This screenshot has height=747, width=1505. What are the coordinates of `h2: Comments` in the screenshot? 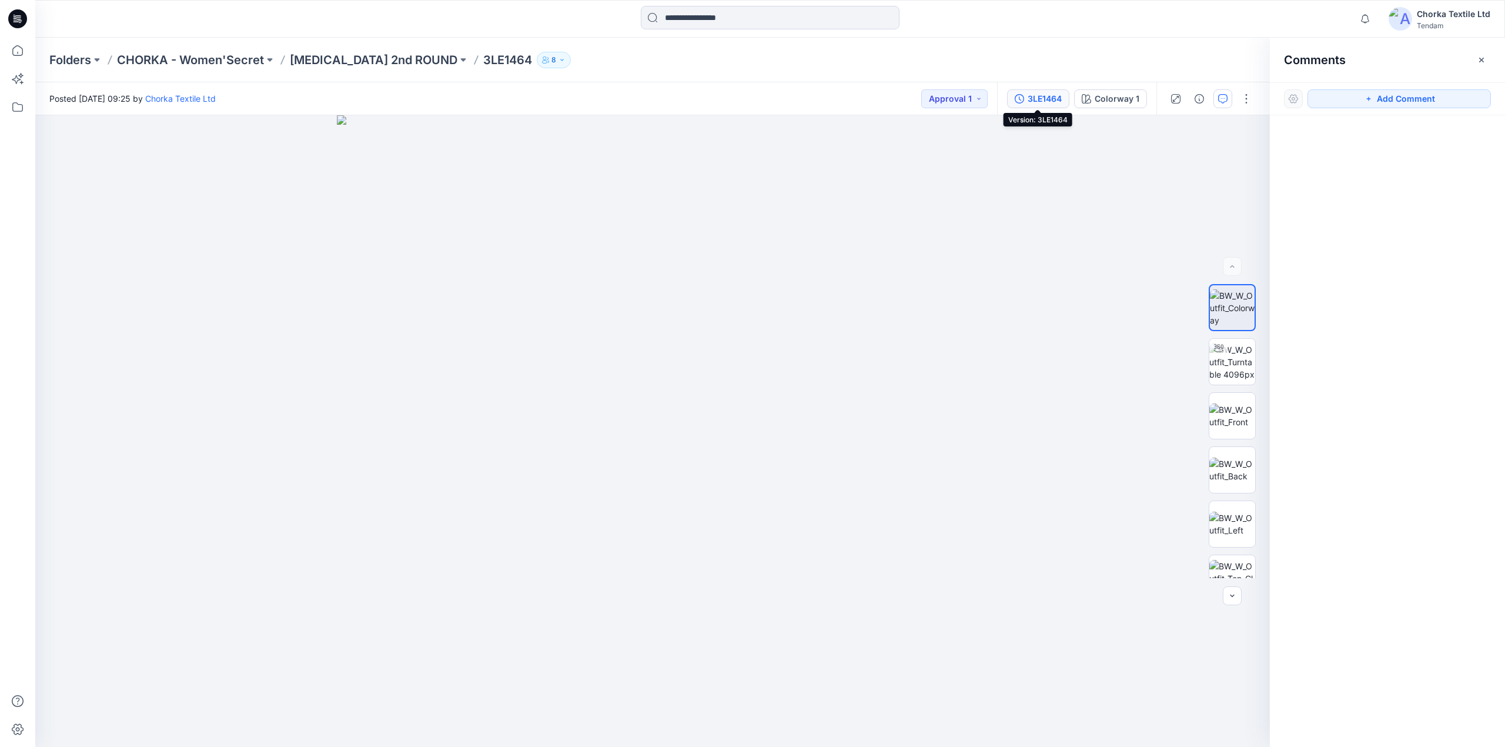 It's located at (1314, 60).